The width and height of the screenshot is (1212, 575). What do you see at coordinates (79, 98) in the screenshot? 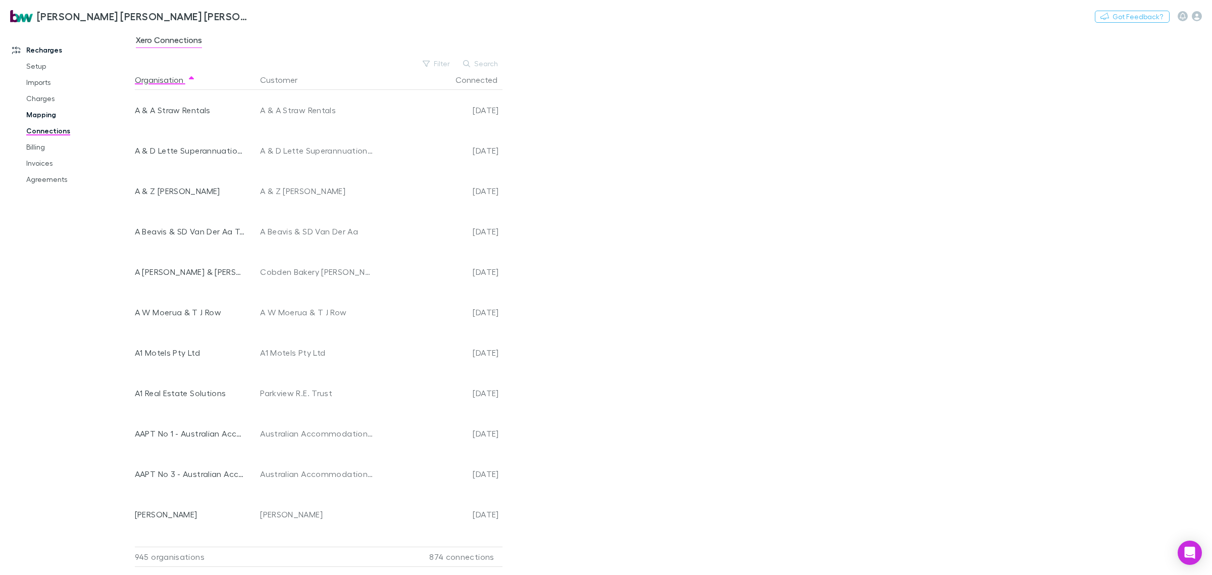
I see `a: Charges` at bounding box center [79, 98].